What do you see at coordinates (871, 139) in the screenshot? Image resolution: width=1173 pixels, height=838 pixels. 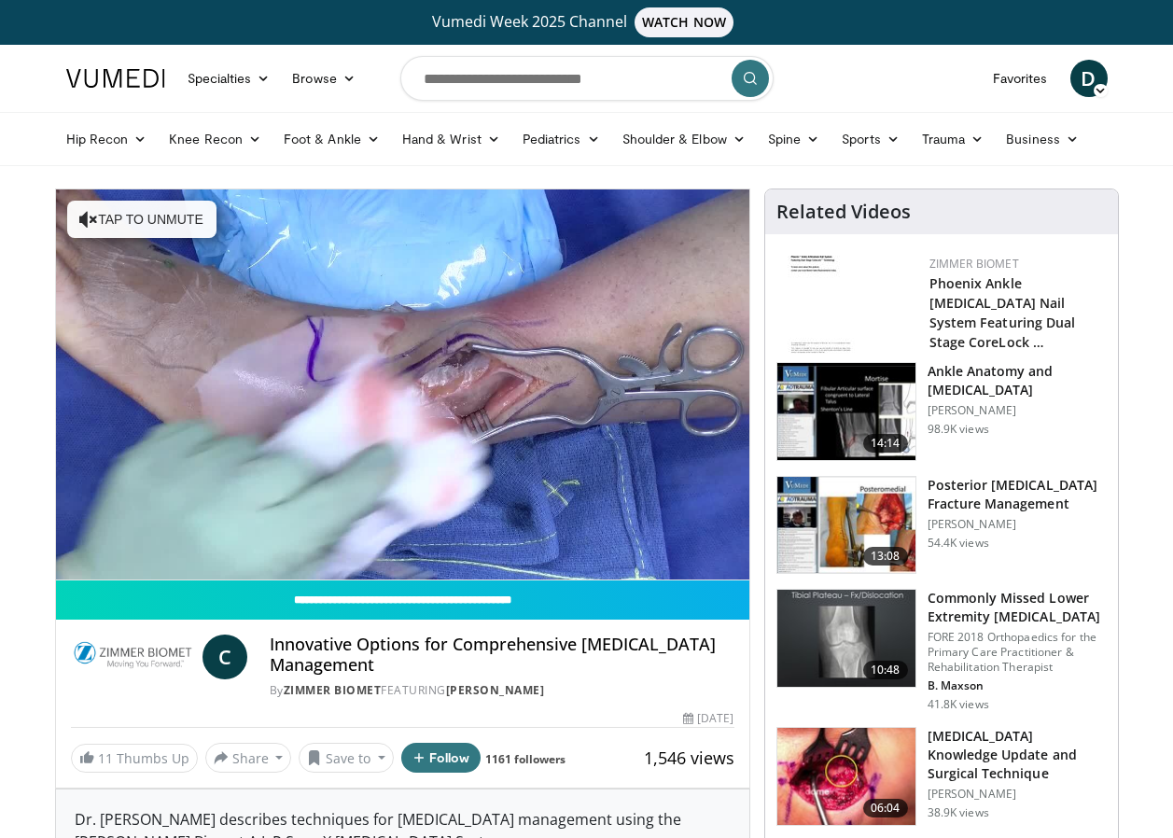 I see `a: Sports` at bounding box center [871, 139].